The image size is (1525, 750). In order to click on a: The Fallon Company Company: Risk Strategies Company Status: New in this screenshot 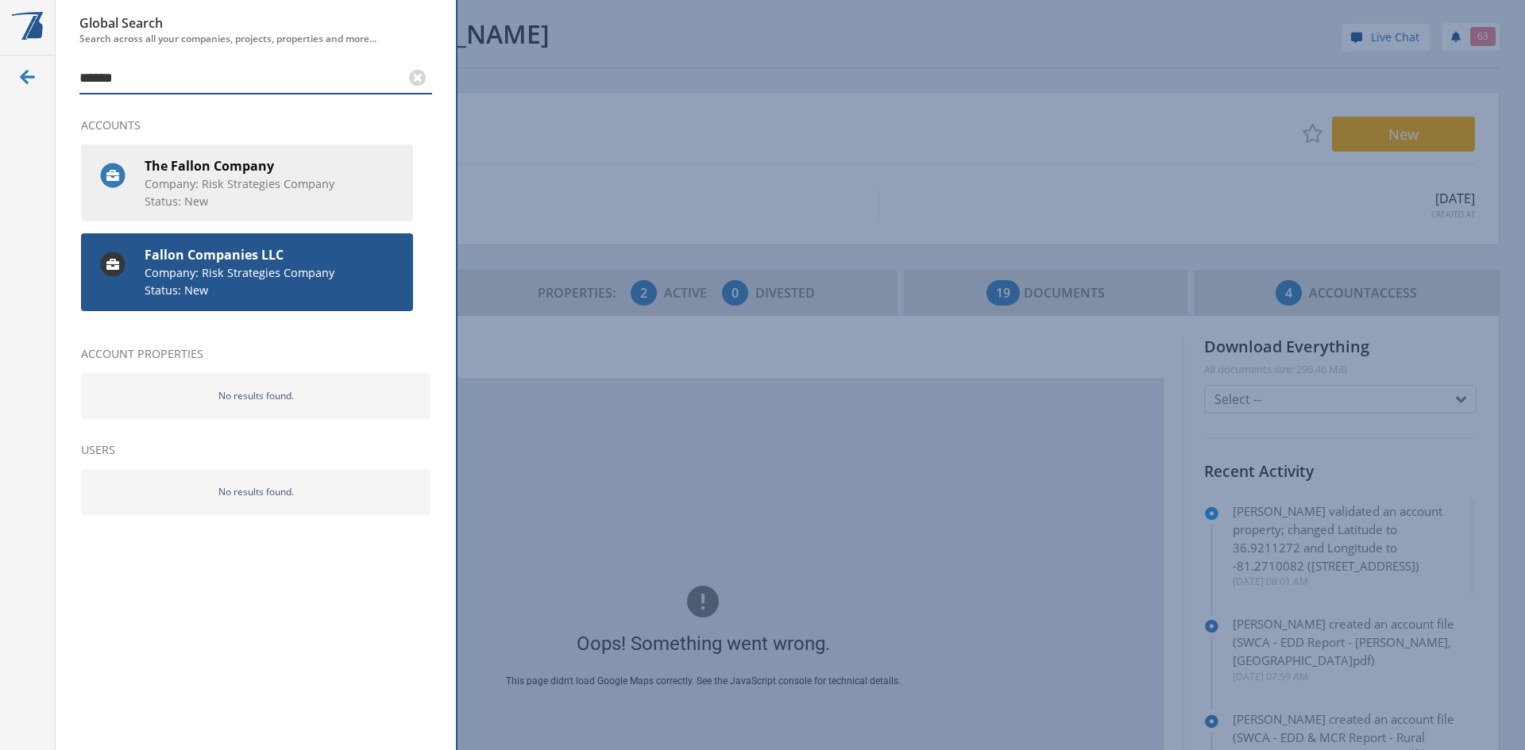, I will do `click(247, 183)`.